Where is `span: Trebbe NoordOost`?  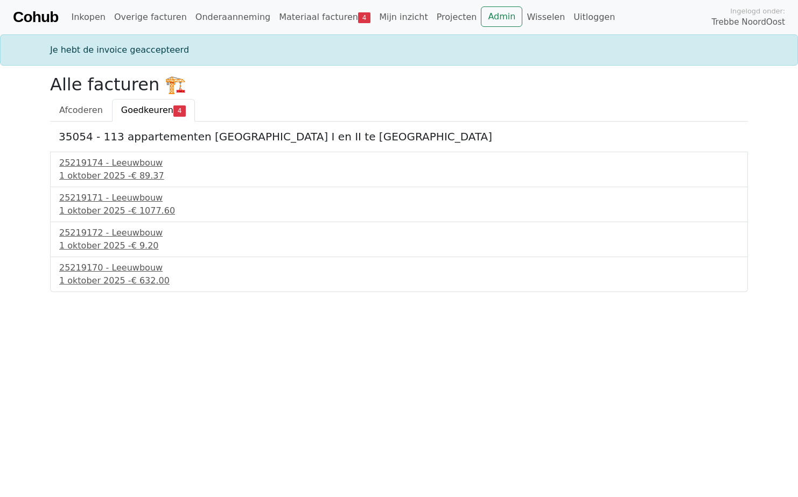 span: Trebbe NoordOost is located at coordinates (748, 22).